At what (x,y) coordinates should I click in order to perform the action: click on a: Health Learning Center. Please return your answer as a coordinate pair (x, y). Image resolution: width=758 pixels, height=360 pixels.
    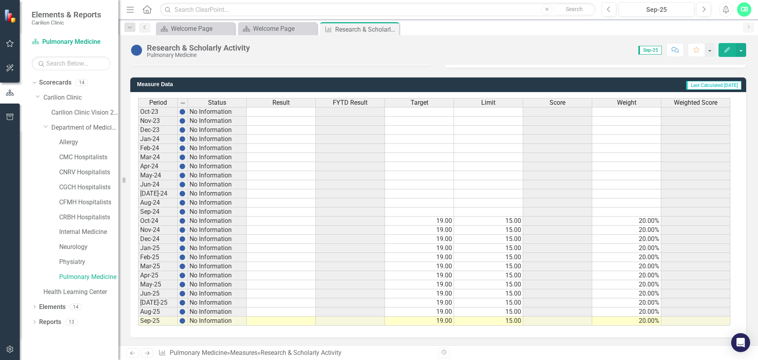
    Looking at the image, I should click on (81, 292).